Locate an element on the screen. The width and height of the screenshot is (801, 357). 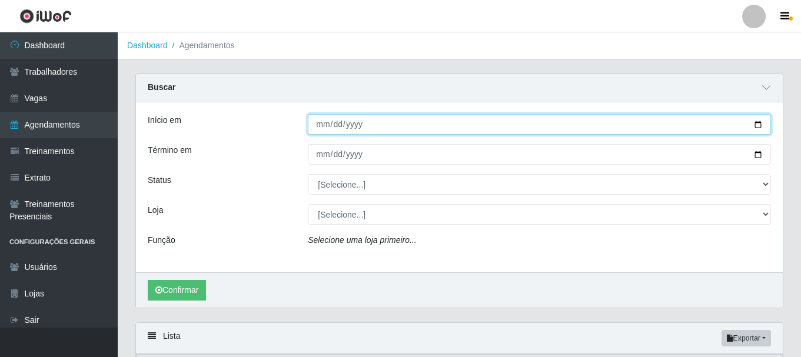
a: Dashboard is located at coordinates (147, 45).